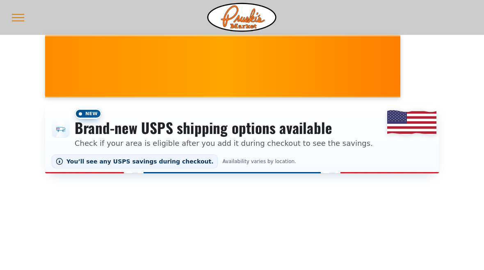 This screenshot has width=484, height=270. Describe the element at coordinates (88, 114) in the screenshot. I see `span: New` at that location.